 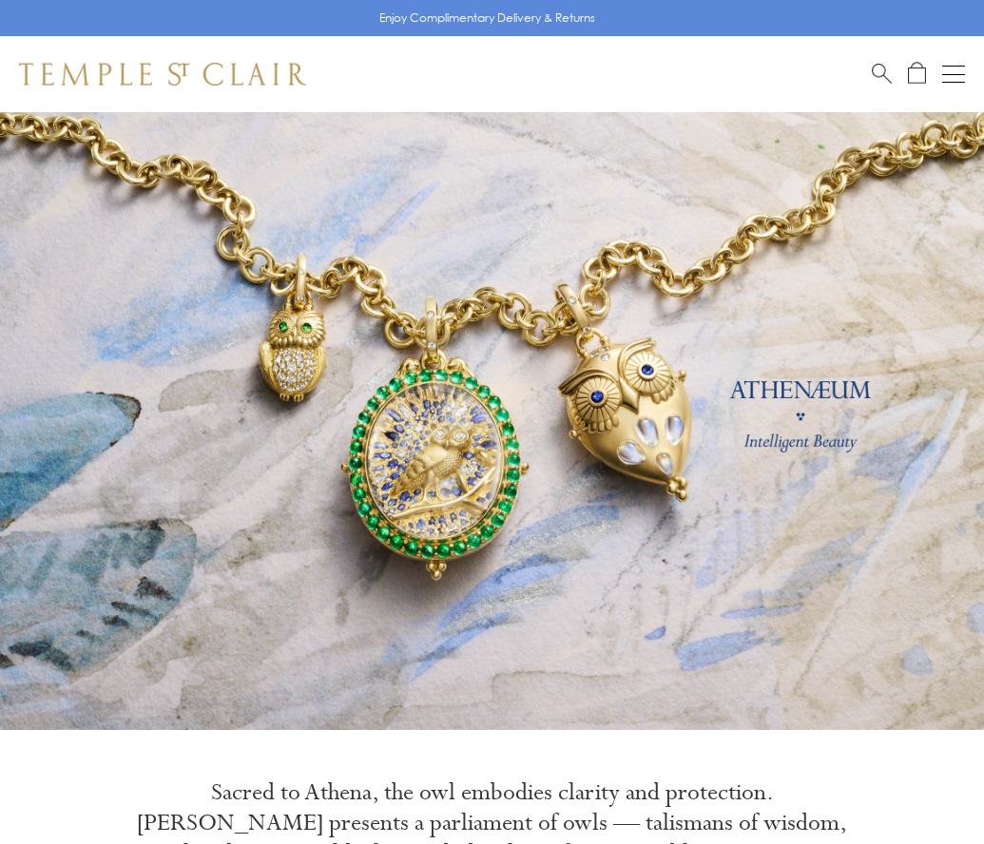 What do you see at coordinates (163, 74) in the screenshot?
I see `img: Temple St. Clair` at bounding box center [163, 74].